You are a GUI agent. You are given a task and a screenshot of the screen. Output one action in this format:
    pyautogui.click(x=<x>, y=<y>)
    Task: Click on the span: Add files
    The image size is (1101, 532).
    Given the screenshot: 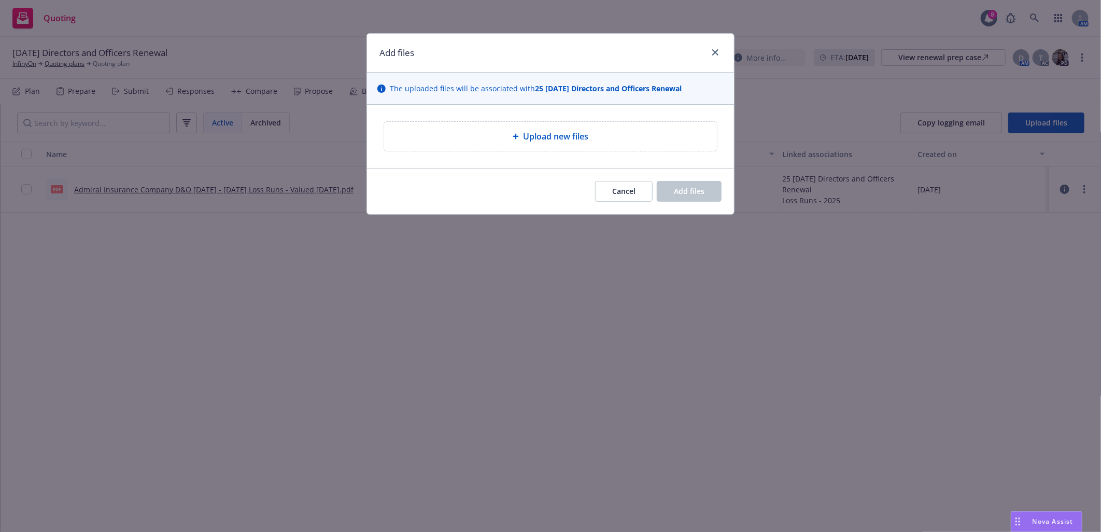 What is the action you would take?
    pyautogui.click(x=689, y=191)
    